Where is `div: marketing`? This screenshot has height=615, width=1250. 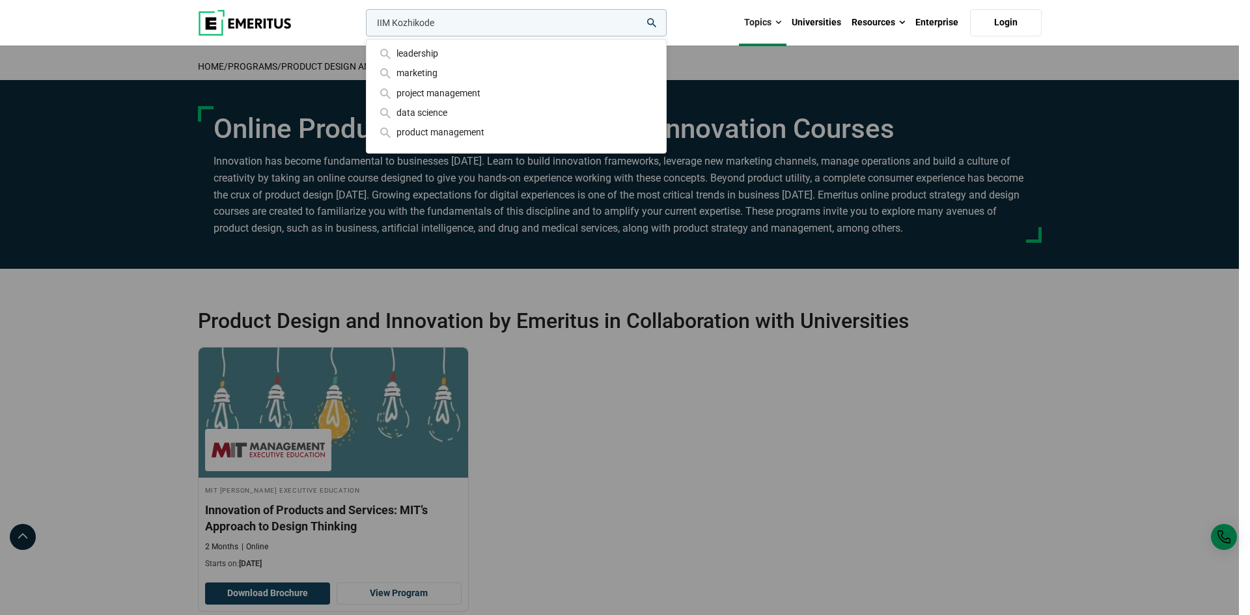
div: marketing is located at coordinates (516, 73).